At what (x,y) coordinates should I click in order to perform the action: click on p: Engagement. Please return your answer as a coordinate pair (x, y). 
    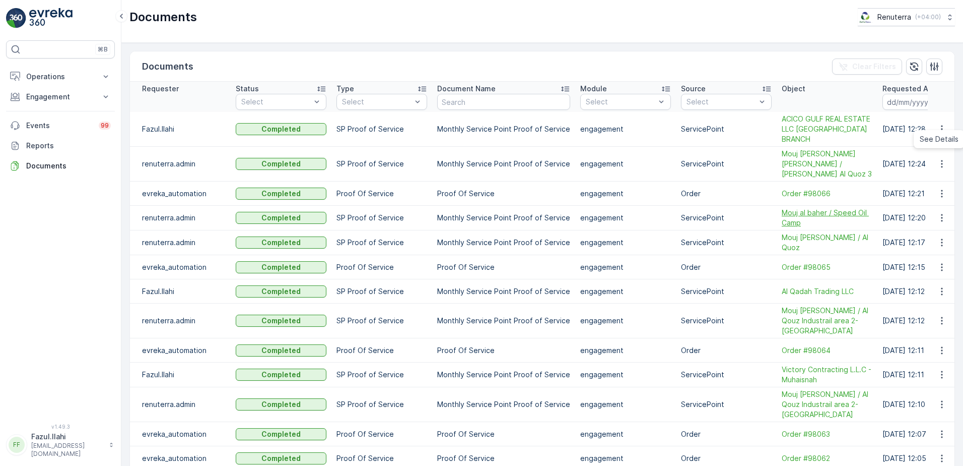
    Looking at the image, I should click on (60, 97).